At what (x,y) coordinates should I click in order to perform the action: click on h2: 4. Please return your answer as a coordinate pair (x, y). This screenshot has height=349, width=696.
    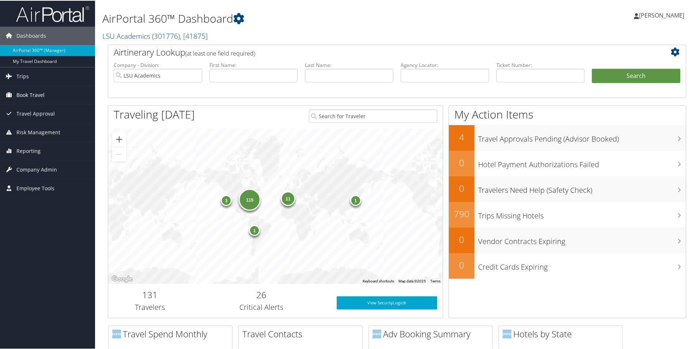
    Looking at the image, I should click on (462, 136).